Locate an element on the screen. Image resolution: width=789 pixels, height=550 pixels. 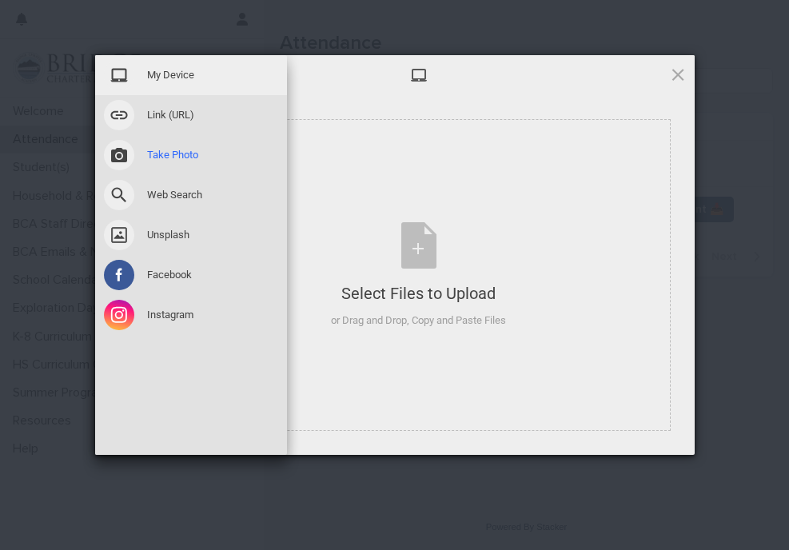
div: or Drag and Drop, Copy and Paste Files is located at coordinates (418, 321).